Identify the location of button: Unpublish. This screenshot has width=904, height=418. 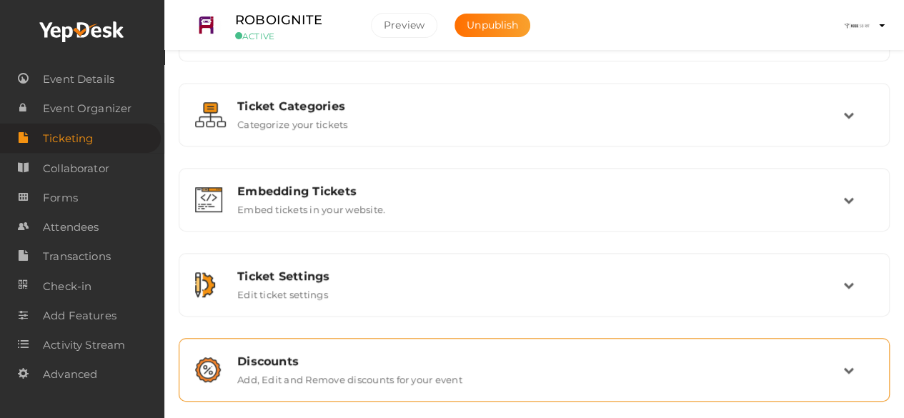
(492, 25).